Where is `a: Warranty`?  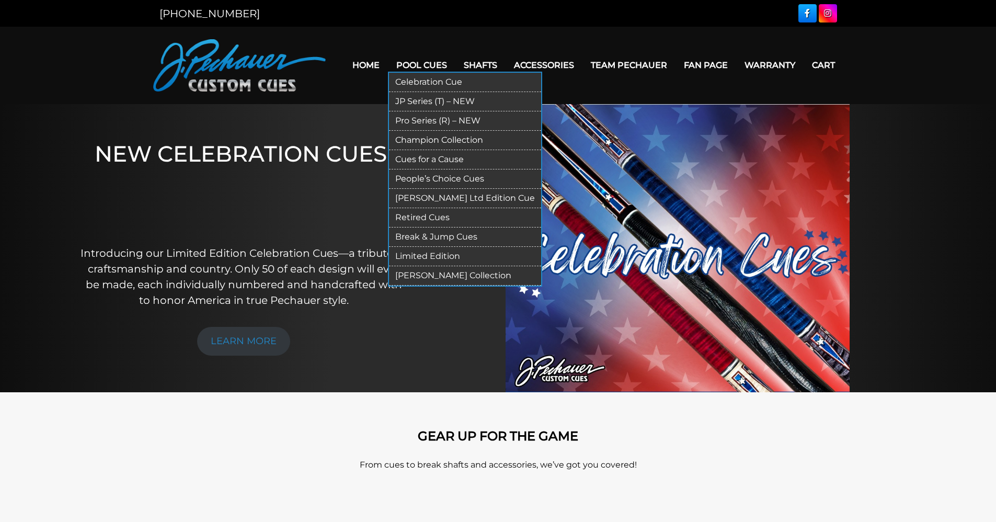
a: Warranty is located at coordinates (769, 65).